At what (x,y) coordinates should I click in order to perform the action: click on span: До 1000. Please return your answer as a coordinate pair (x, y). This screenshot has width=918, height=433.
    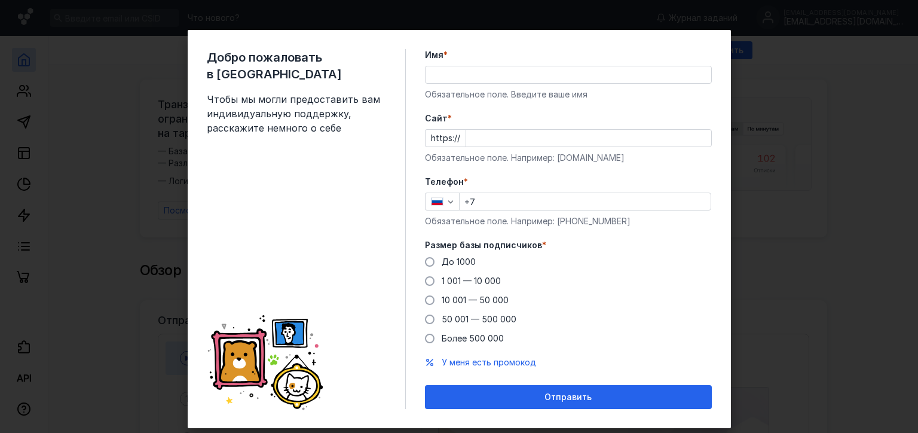
    Looking at the image, I should click on (459, 261).